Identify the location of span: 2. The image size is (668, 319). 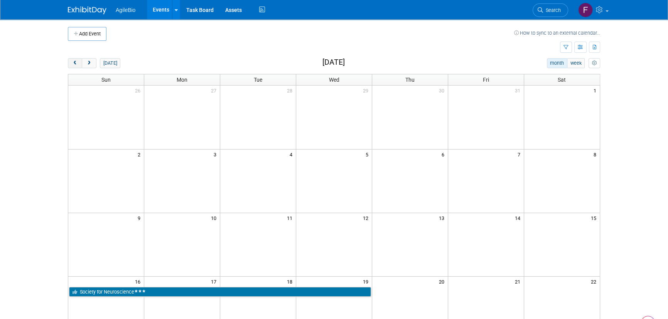
(140, 154).